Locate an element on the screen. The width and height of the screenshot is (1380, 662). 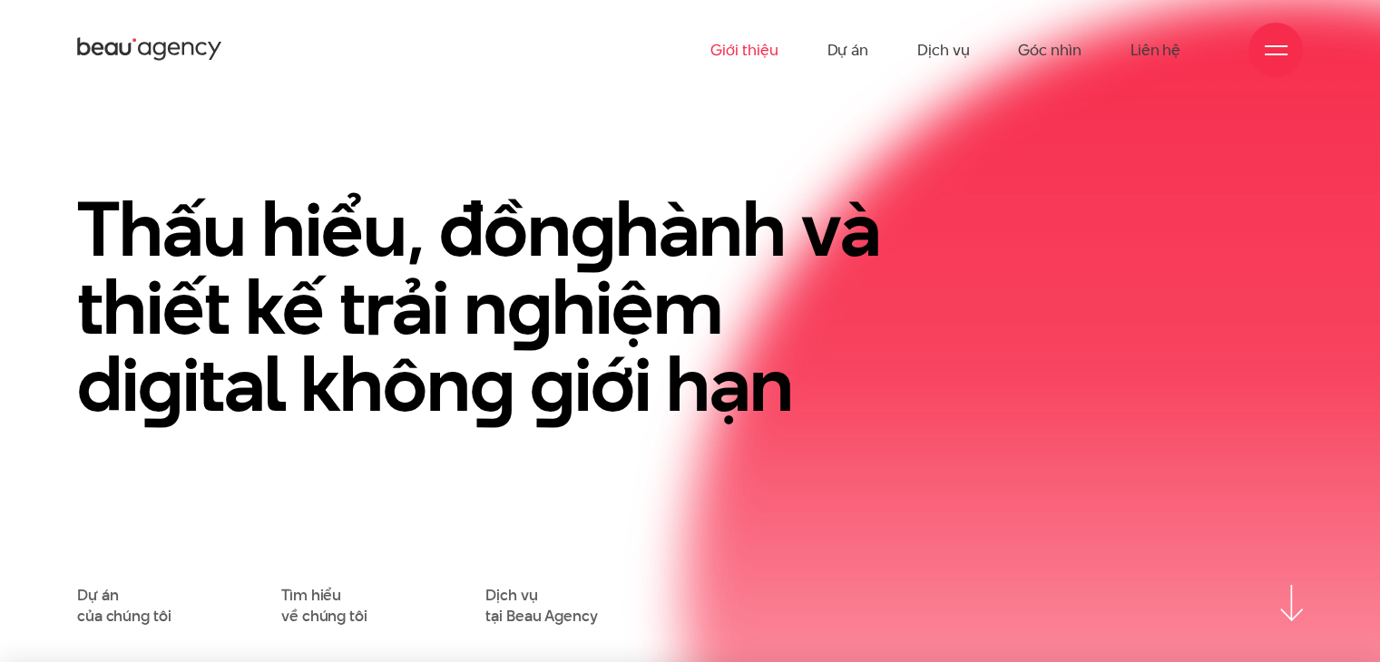
a: Dịch vụtại Beau Agency is located at coordinates (541, 605).